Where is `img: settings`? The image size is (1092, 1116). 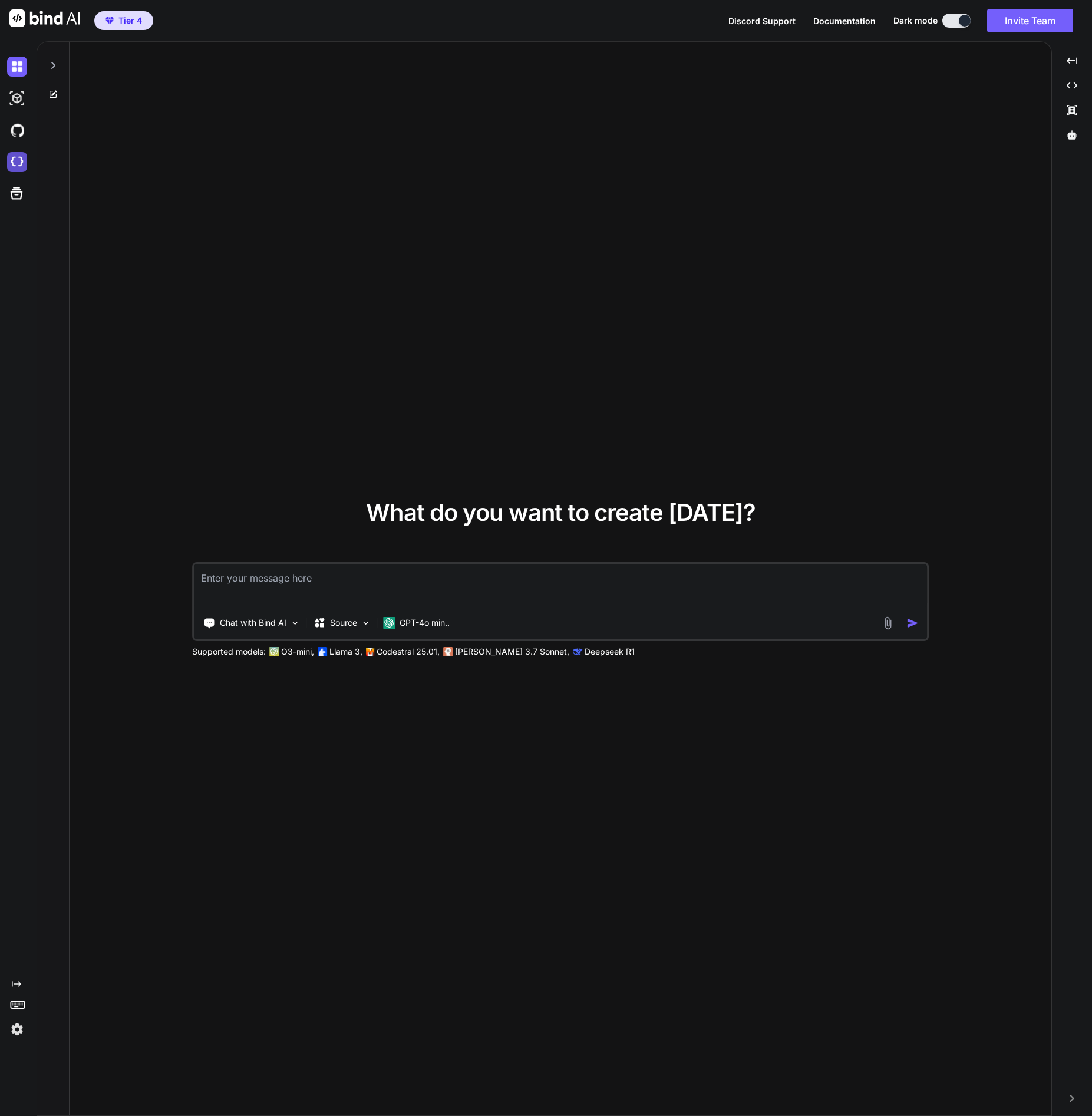
img: settings is located at coordinates (17, 1030).